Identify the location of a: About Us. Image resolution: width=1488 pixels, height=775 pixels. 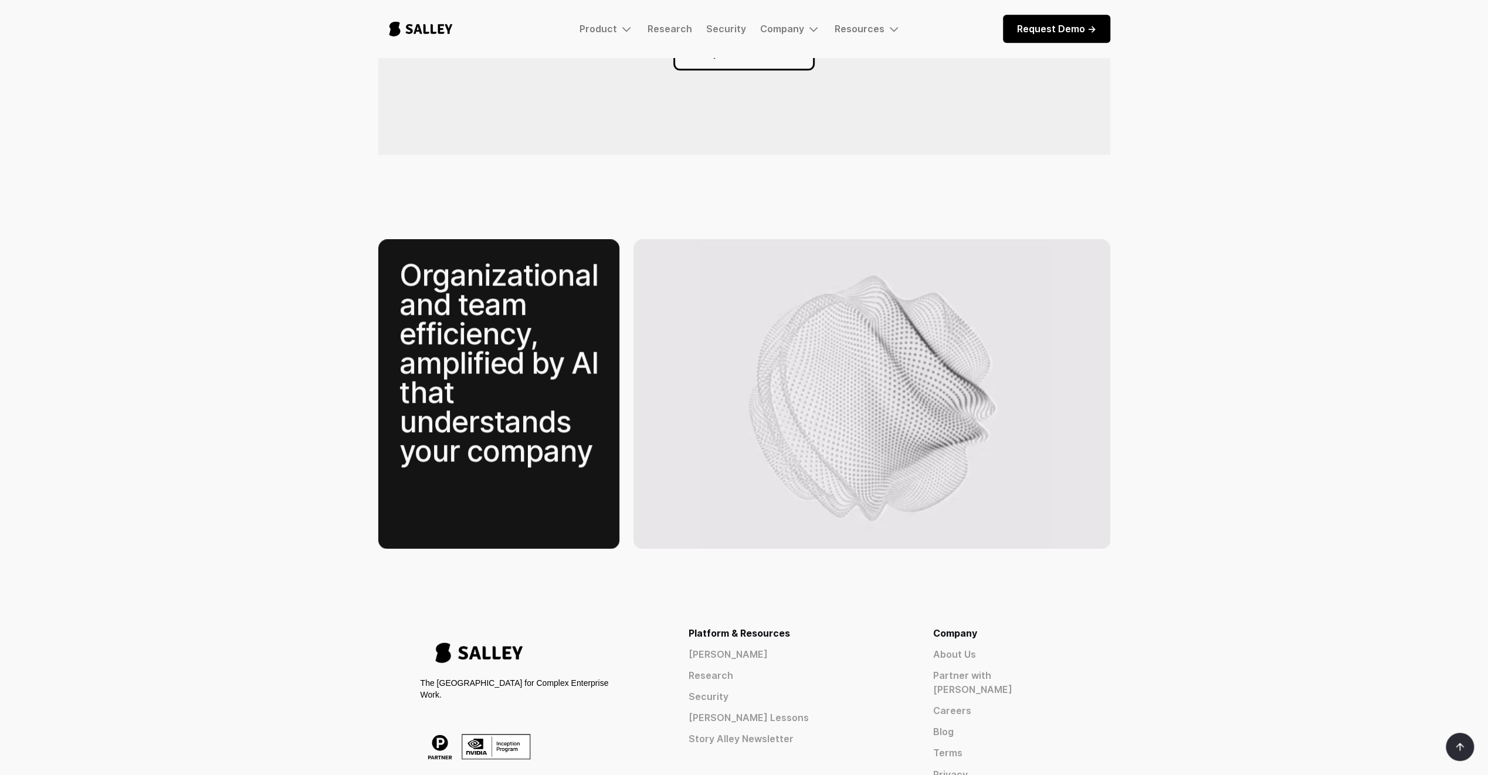
(1001, 655).